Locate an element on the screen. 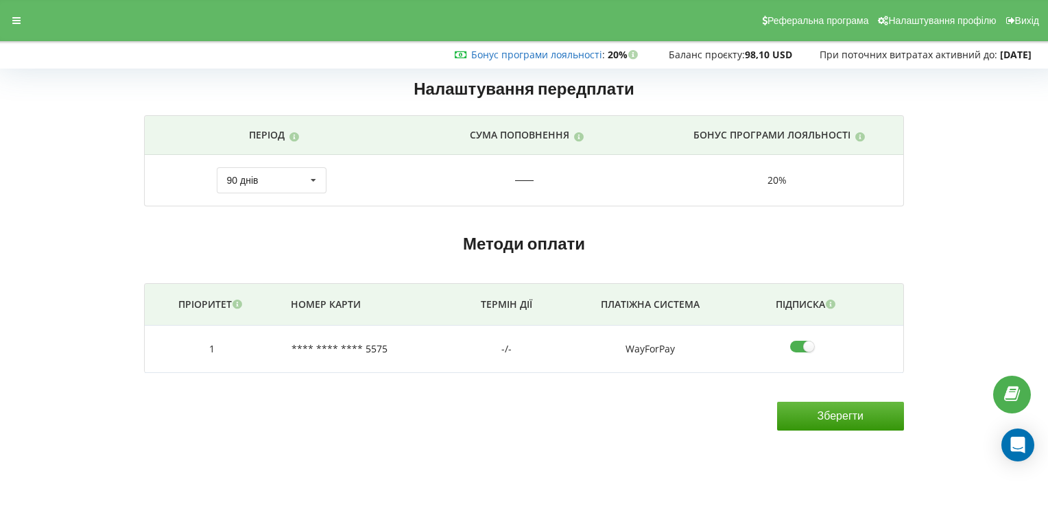 The height and width of the screenshot is (506, 1048). i: Гроші будуть списані з активної карти з найвищим пріоритетом(чим більше цифра - тим вище пріорите... is located at coordinates (237, 302).